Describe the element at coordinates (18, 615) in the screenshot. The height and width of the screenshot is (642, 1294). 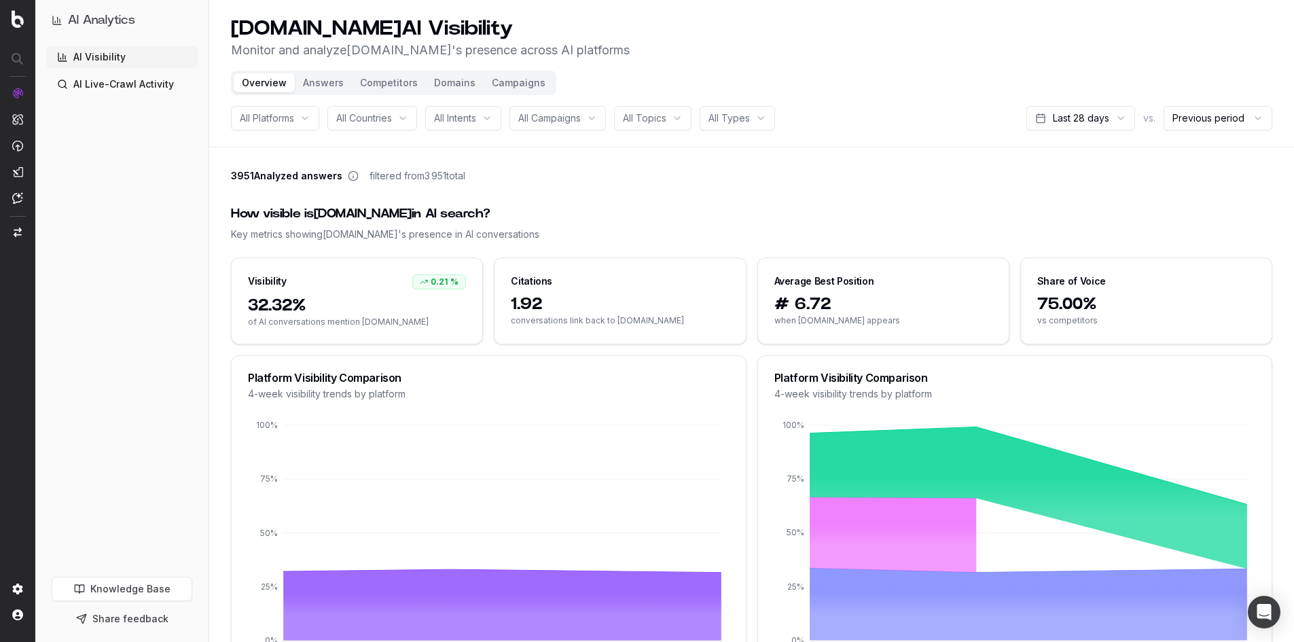
I see `img: My account` at that location.